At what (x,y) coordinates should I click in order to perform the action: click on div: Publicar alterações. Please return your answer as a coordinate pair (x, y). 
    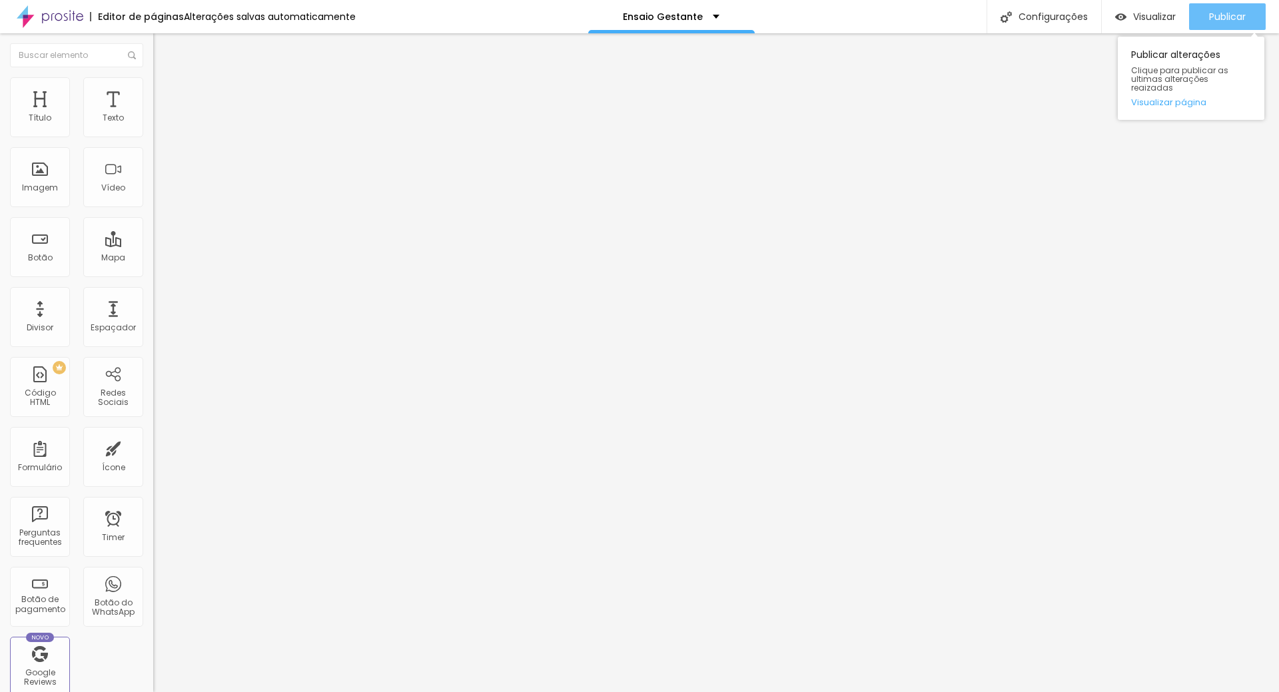
    Looking at the image, I should click on (1191, 78).